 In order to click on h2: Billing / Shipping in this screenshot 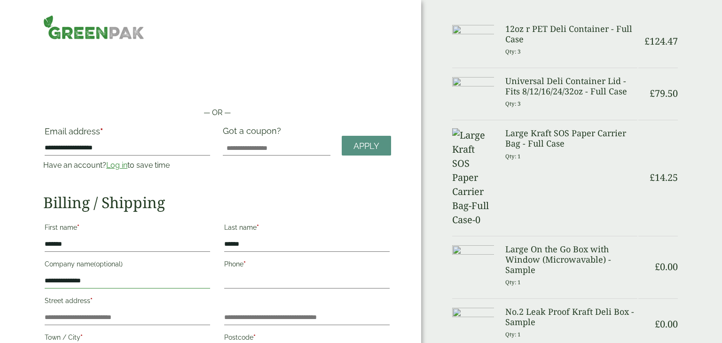, I will do `click(217, 203)`.